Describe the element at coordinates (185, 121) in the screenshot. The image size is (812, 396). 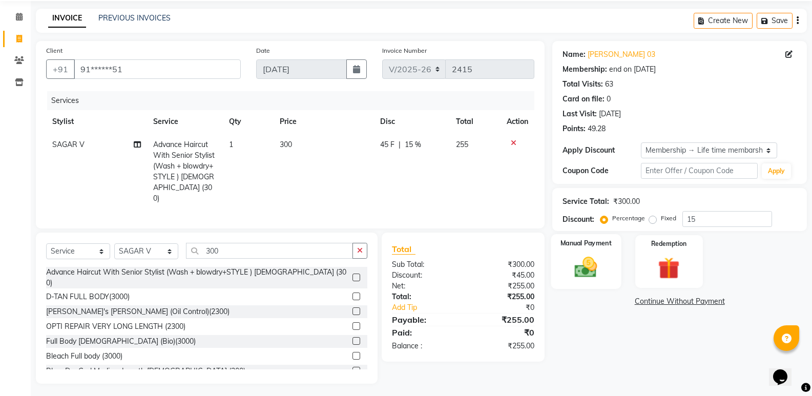
I see `th: Service` at that location.